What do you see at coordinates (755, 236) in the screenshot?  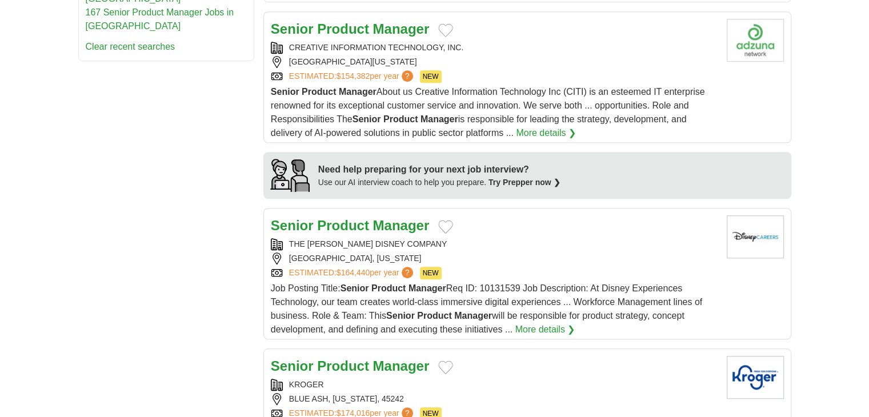 I see `img: Disney logo` at bounding box center [755, 236].